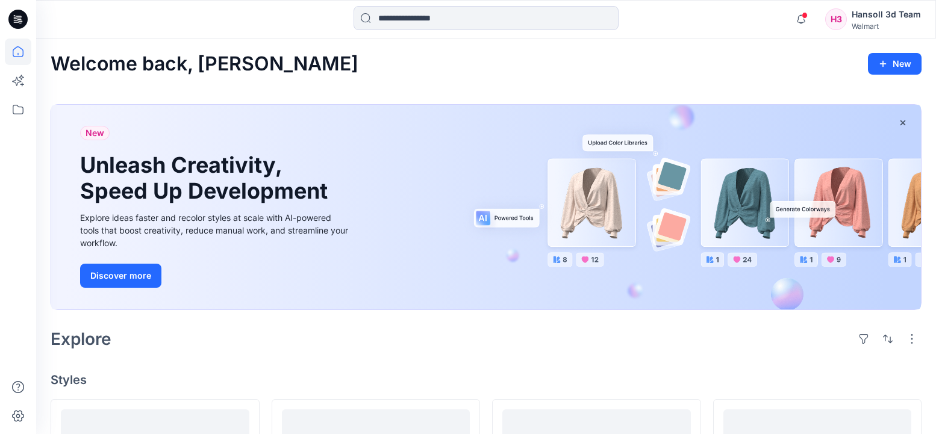  Describe the element at coordinates (216, 276) in the screenshot. I see `a: Discover more` at that location.